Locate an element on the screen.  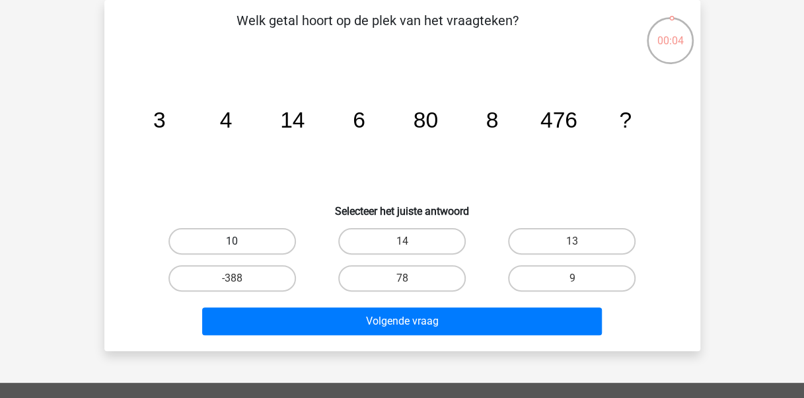
tspan: 476 is located at coordinates (558, 120).